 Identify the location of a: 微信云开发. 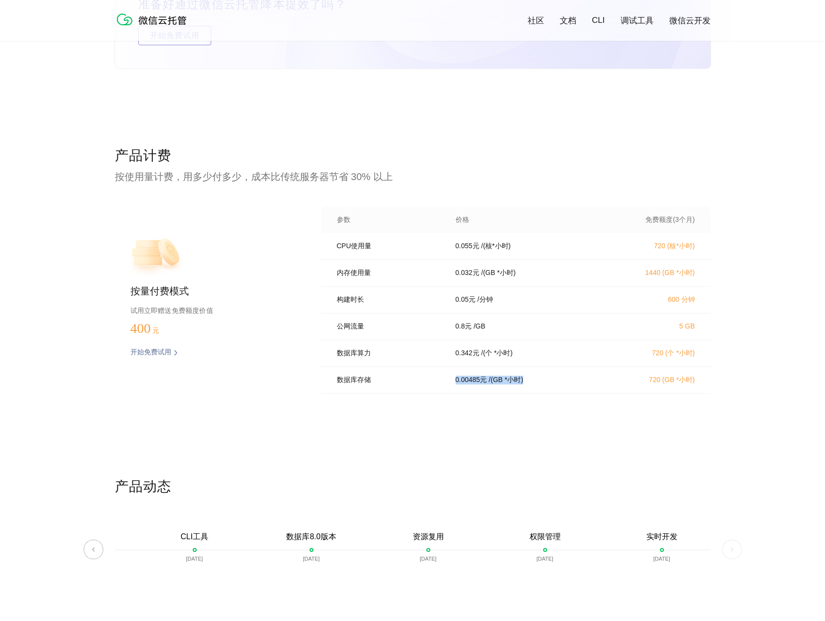
(690, 20).